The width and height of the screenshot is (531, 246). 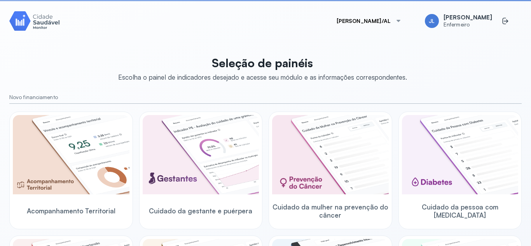 What do you see at coordinates (431, 21) in the screenshot?
I see `span: JL` at bounding box center [431, 21].